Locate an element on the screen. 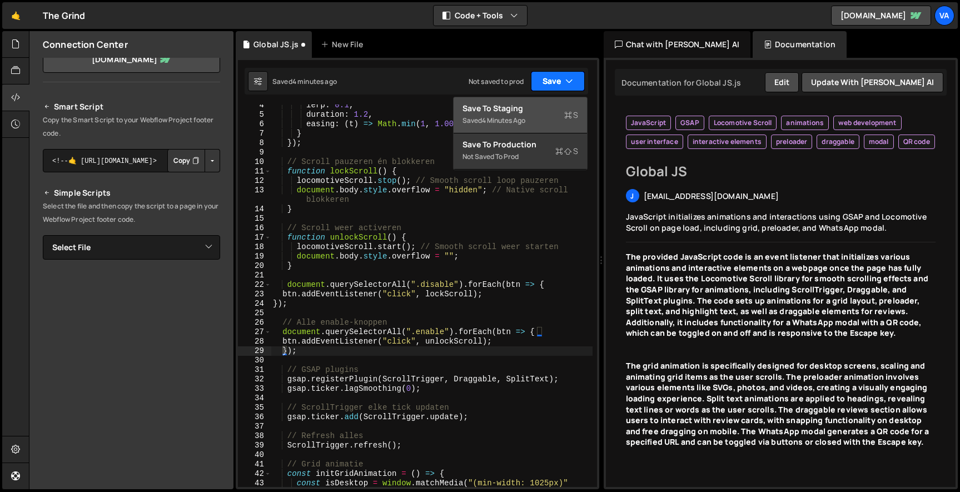 The width and height of the screenshot is (960, 492). div: 6 is located at coordinates (254, 124).